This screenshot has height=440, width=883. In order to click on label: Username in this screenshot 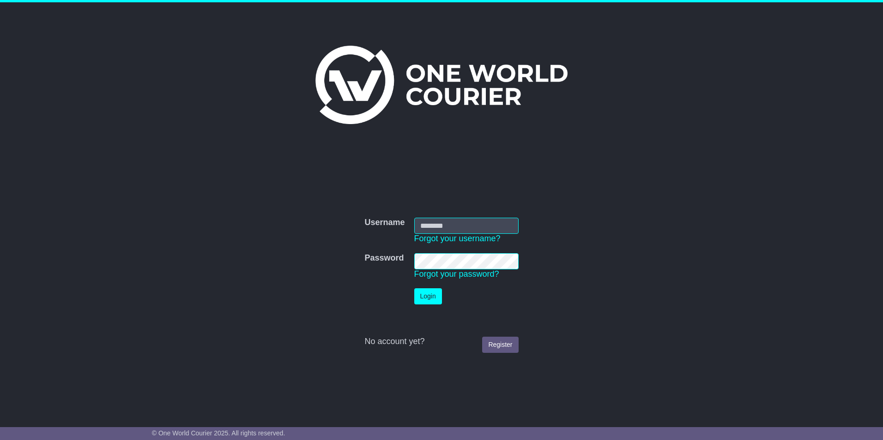, I will do `click(384, 223)`.